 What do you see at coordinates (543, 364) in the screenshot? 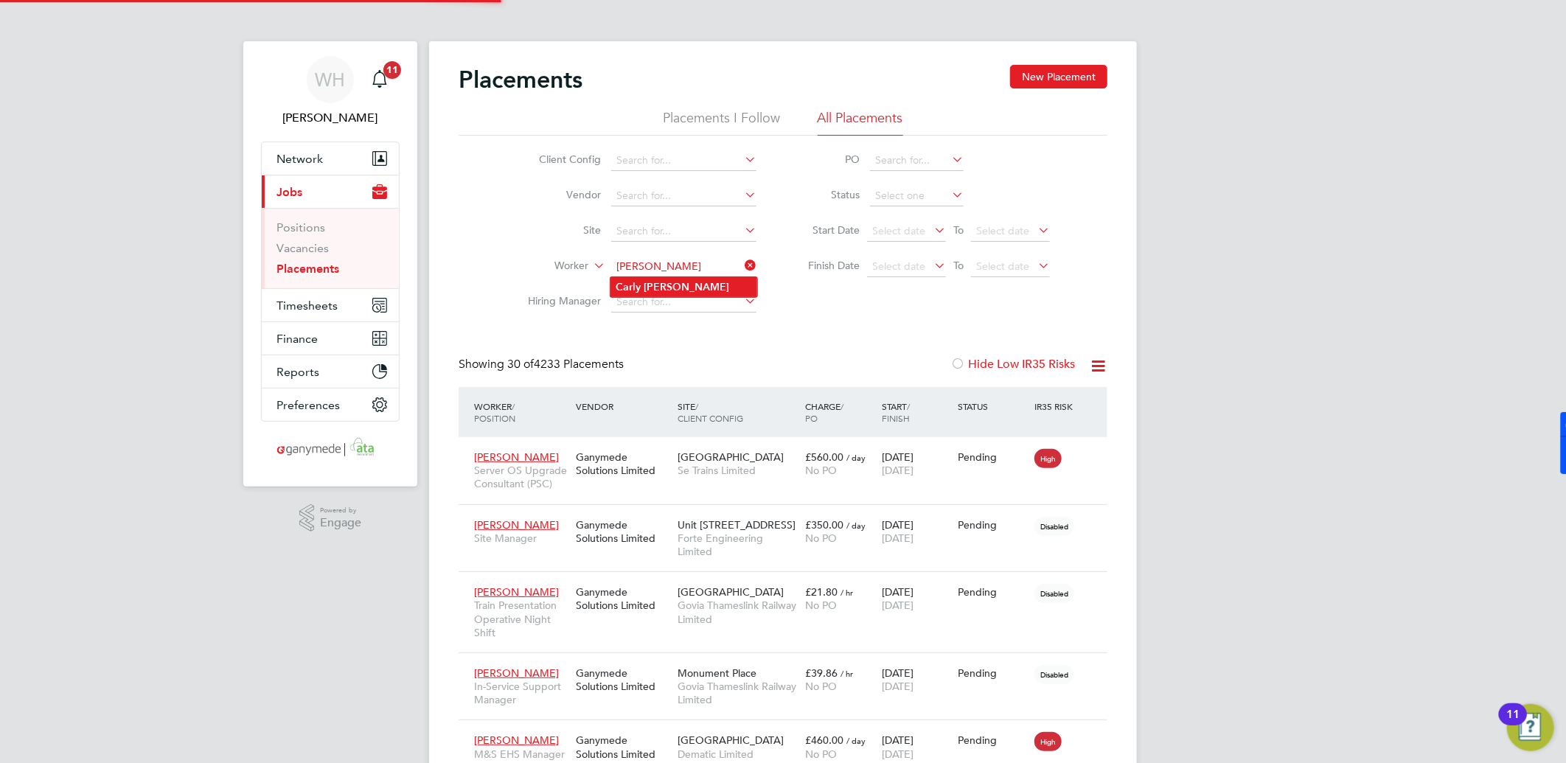
I see `div: Showing` at bounding box center [543, 364].